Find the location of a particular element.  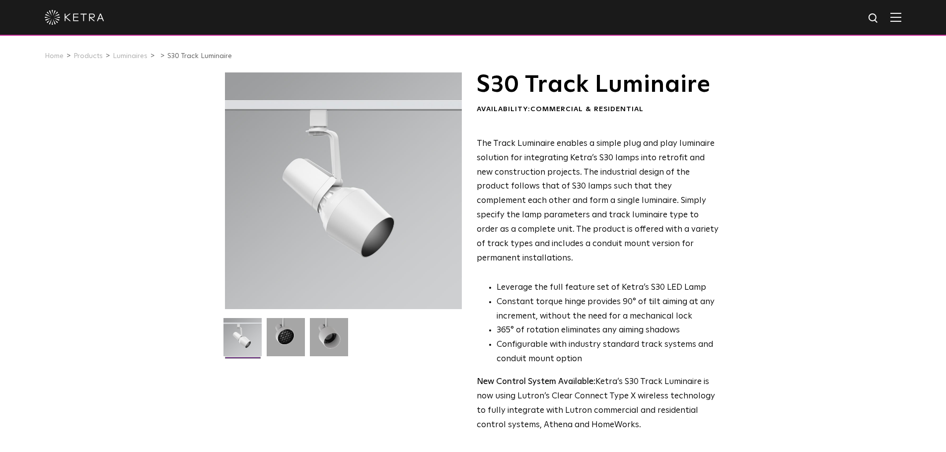

img: 9e3d97bd0cf938513d6e is located at coordinates (329, 341).